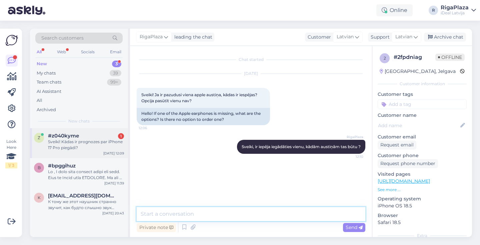  I want to click on span: #z040kyme, so click(63, 136).